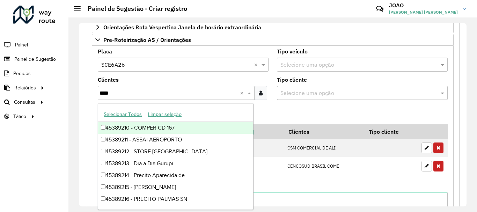 The height and width of the screenshot is (212, 477). Describe the element at coordinates (165, 114) in the screenshot. I see `button: Limpar seleção` at that location.